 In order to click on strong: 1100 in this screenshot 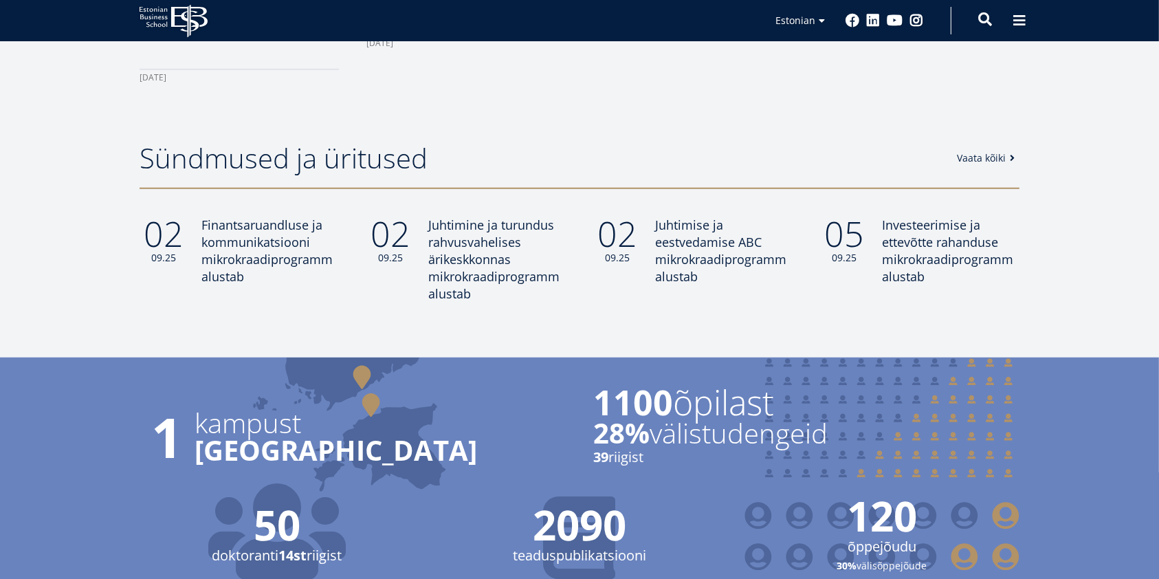, I will do `click(633, 402)`.